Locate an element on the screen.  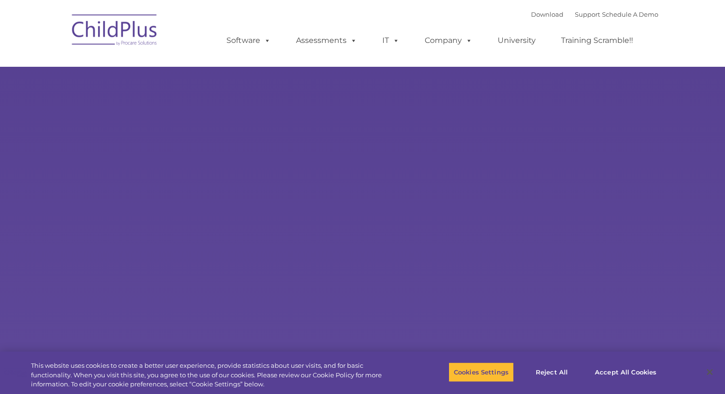
a: IT is located at coordinates (391, 41).